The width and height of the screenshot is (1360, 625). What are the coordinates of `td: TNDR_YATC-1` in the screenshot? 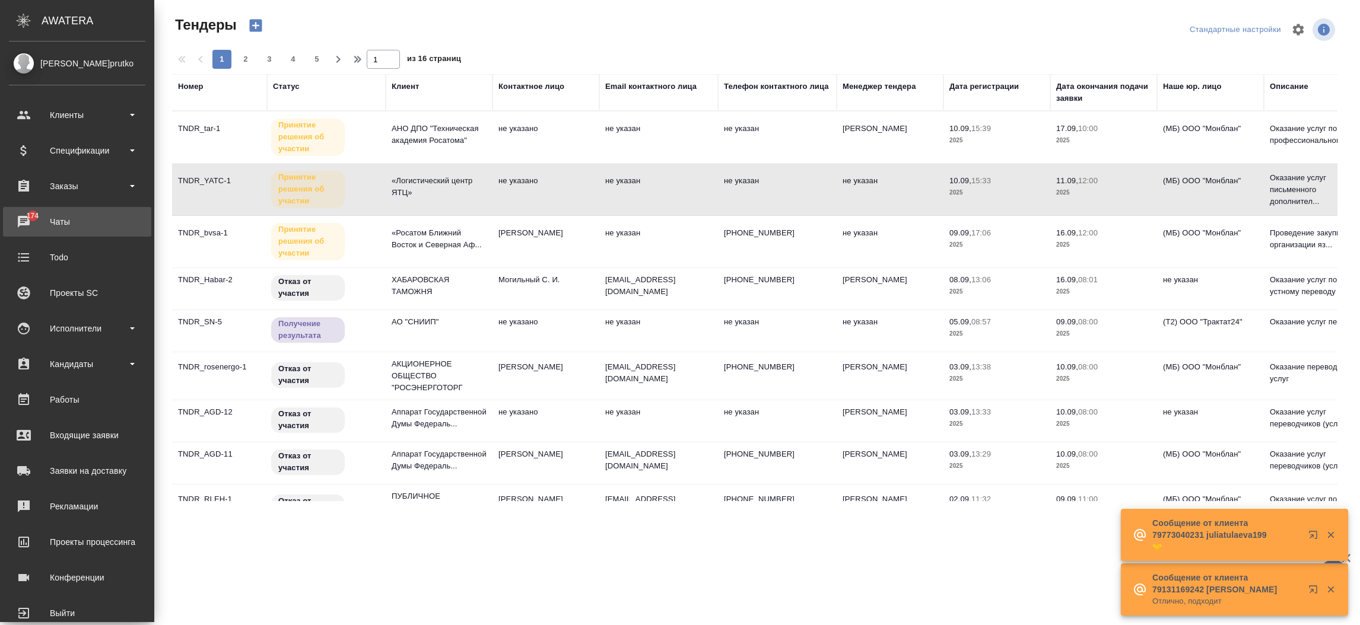 It's located at (220, 190).